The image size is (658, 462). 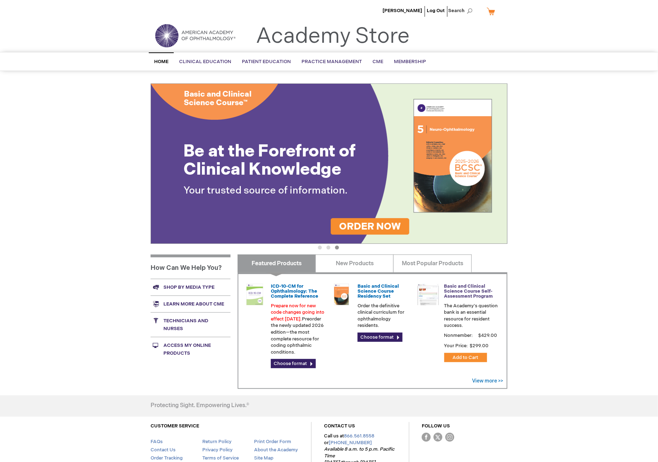 What do you see at coordinates (190, 324) in the screenshot?
I see `a: Technicians and nurses` at bounding box center [190, 324].